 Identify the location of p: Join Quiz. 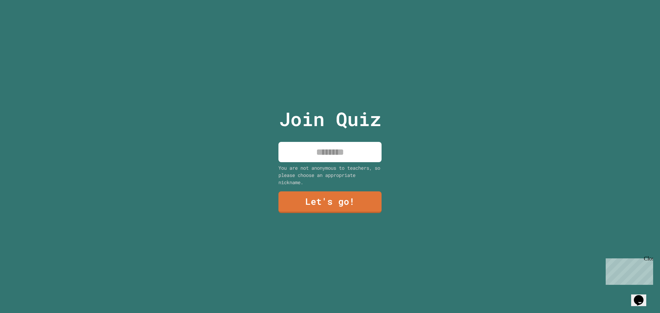
(330, 119).